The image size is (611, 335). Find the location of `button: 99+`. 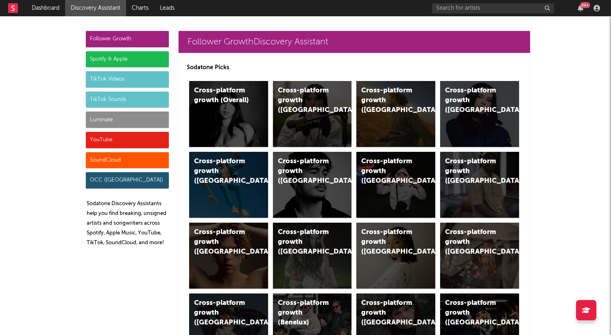

button: 99+ is located at coordinates (580, 8).